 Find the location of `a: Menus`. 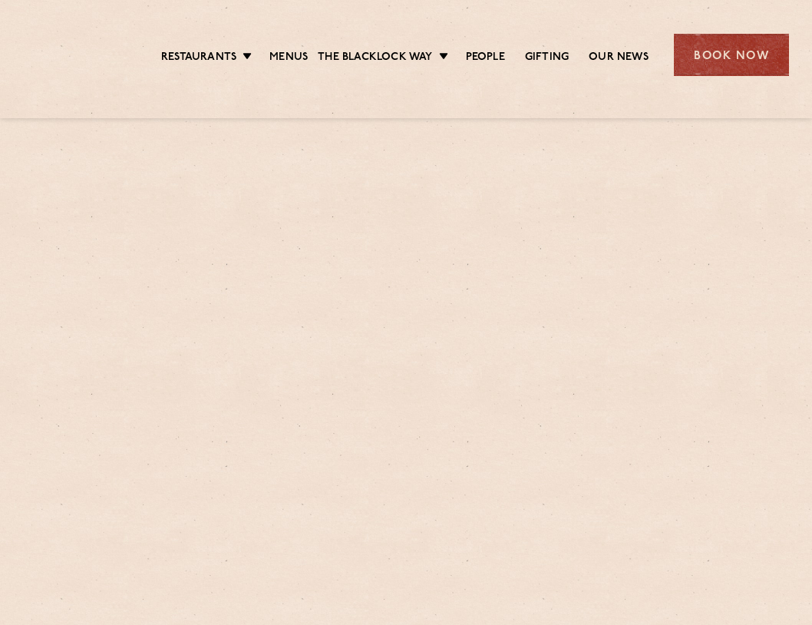

a: Menus is located at coordinates (289, 58).